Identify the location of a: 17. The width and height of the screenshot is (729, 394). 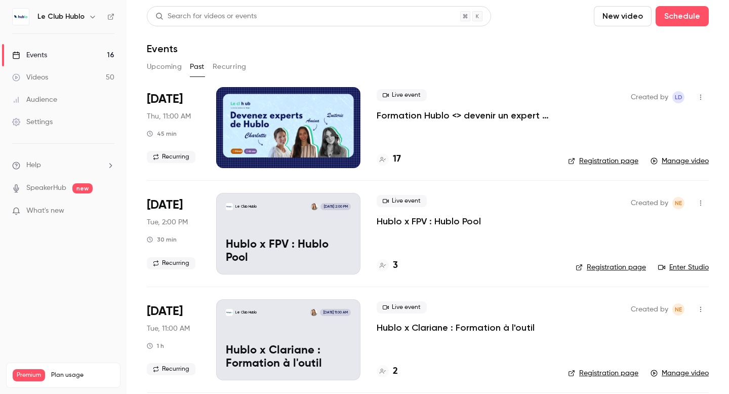
(389, 159).